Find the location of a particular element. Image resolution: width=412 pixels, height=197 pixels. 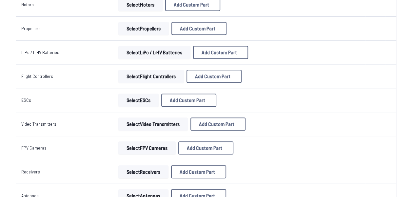

a: SelectESCs is located at coordinates (138, 100).